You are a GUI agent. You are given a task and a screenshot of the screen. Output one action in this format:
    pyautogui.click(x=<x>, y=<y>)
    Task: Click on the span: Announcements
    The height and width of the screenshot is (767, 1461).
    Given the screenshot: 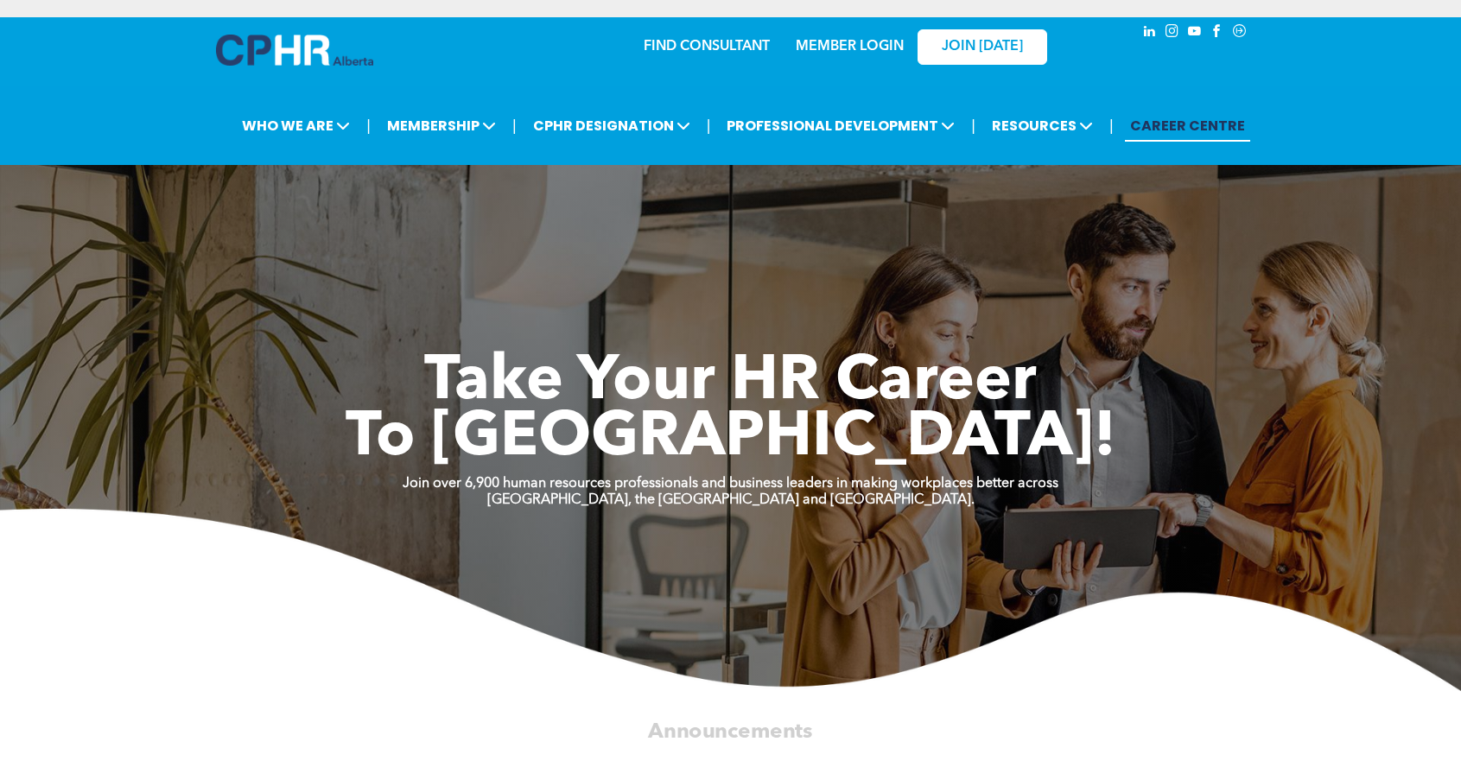 What is the action you would take?
    pyautogui.click(x=730, y=732)
    